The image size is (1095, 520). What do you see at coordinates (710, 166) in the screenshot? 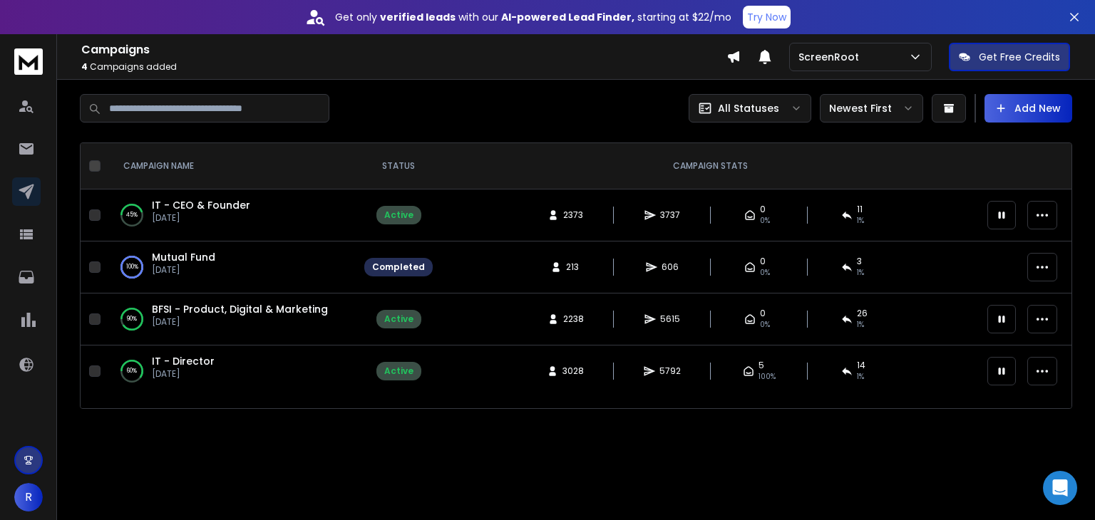
I see `th: CAMPAIGN STATS` at bounding box center [710, 166].